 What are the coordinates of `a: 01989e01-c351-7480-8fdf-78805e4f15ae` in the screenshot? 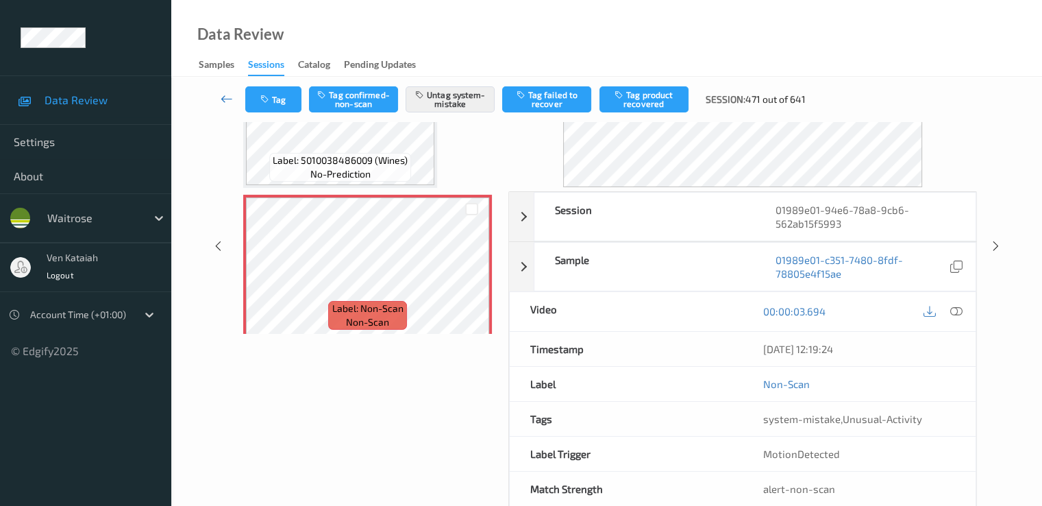 It's located at (861, 267).